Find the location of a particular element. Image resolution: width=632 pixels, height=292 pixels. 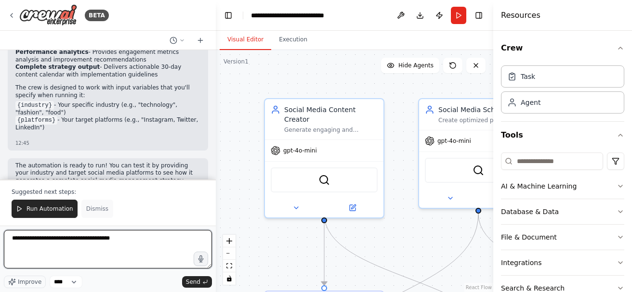

button: Integrations is located at coordinates (562, 263).